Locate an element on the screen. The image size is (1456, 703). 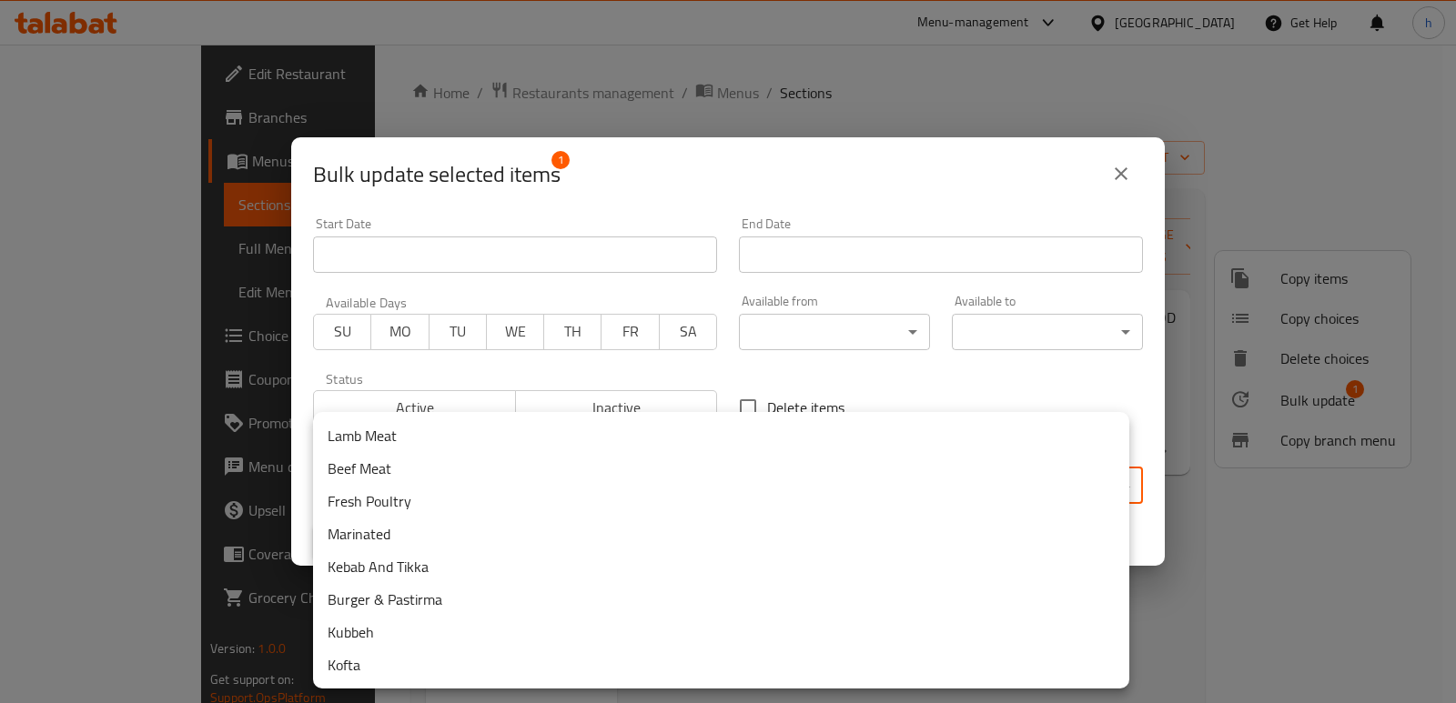
li: Kebab And Tikka is located at coordinates (721, 567).